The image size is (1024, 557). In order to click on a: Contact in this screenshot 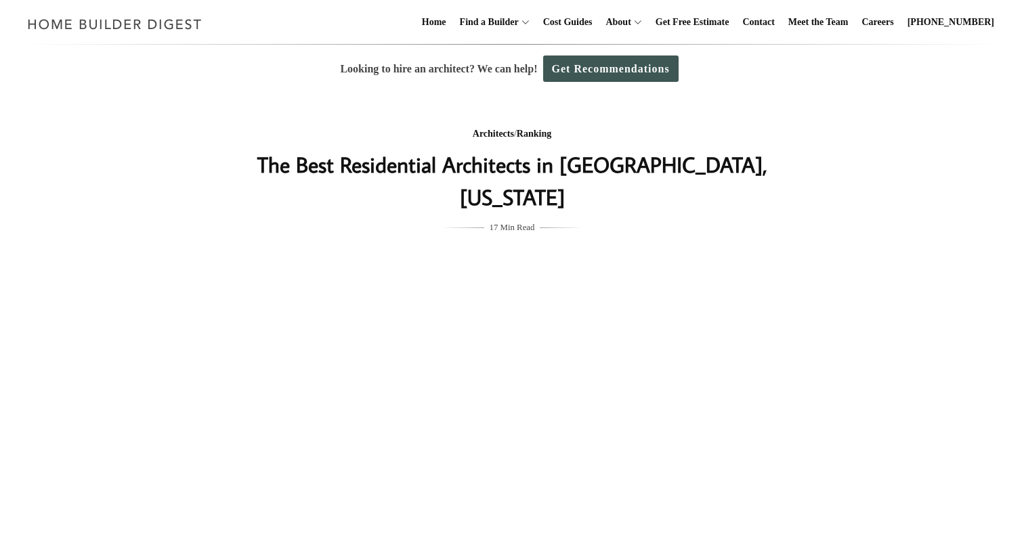, I will do `click(758, 22)`.